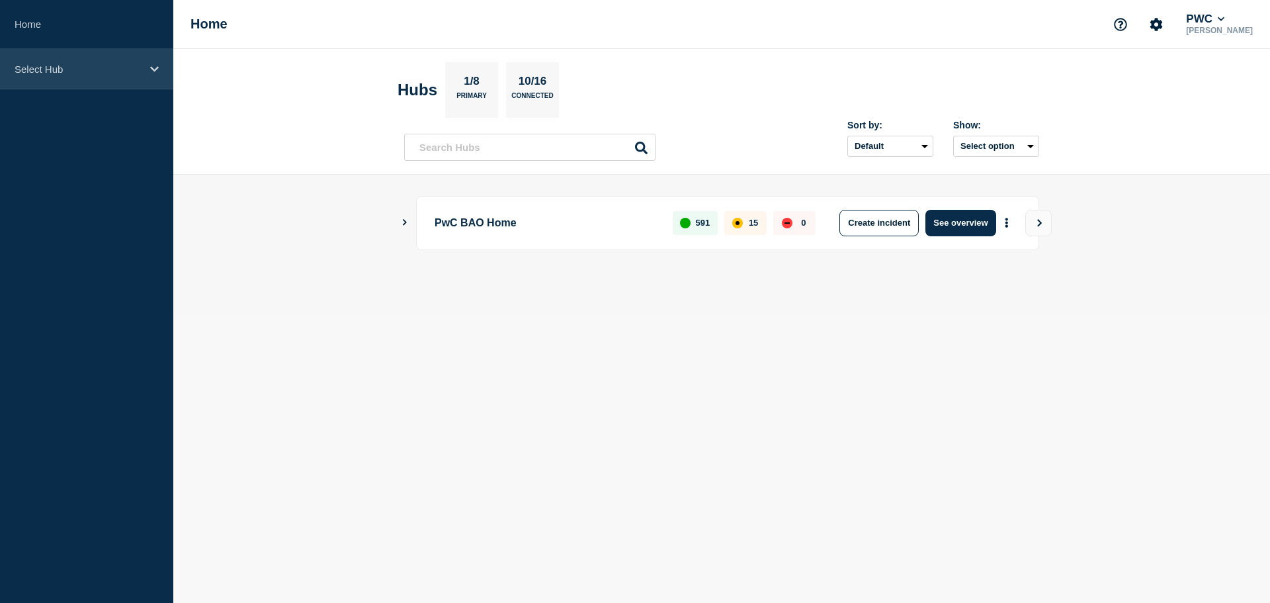 Image resolution: width=1270 pixels, height=603 pixels. I want to click on button: Account settings, so click(1157, 24).